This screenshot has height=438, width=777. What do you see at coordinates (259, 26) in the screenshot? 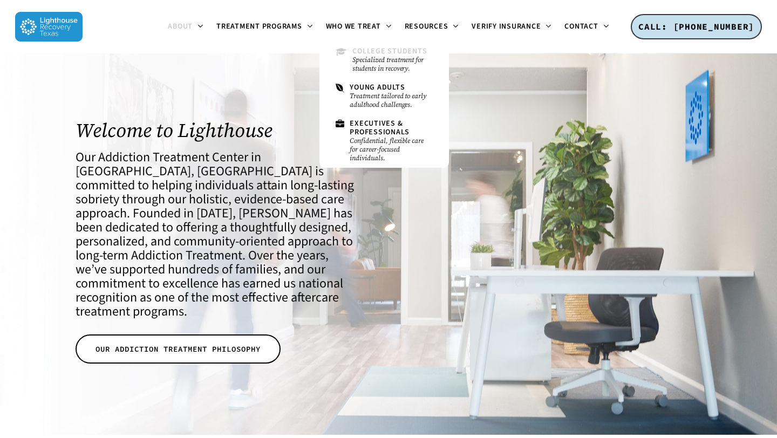
I see `span: Treatment Programs` at bounding box center [259, 26].